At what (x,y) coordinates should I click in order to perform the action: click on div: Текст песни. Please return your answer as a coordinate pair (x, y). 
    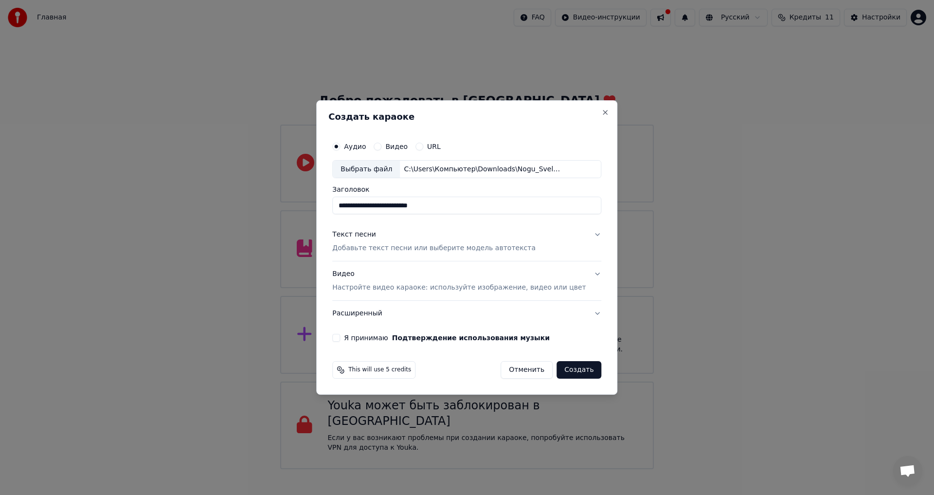
    Looking at the image, I should click on (354, 235).